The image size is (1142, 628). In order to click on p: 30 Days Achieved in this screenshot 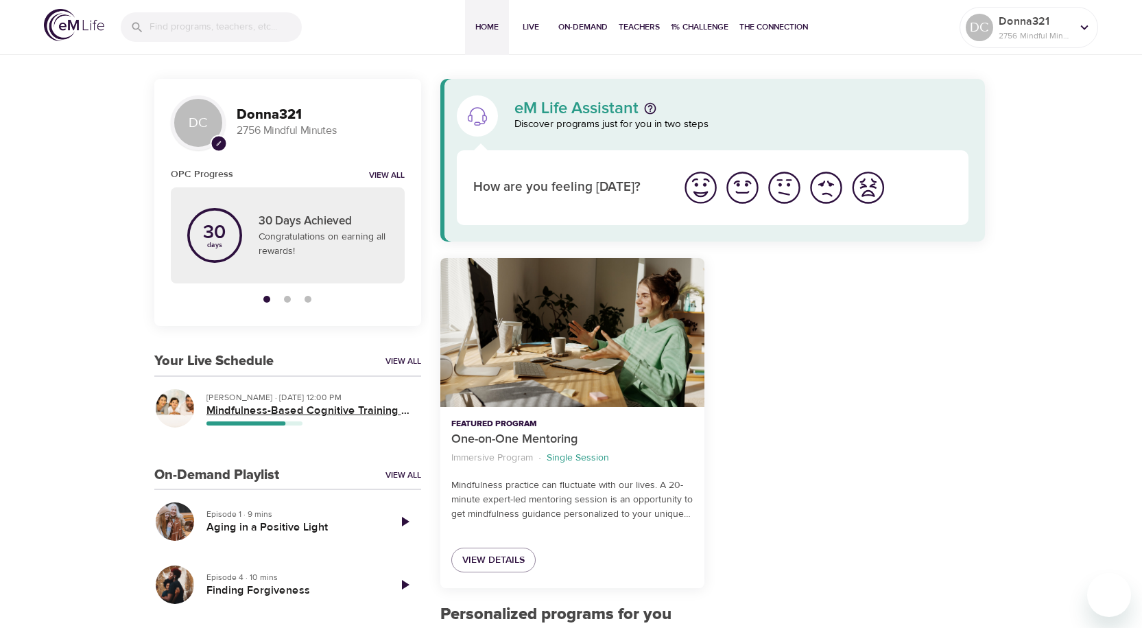, I will do `click(323, 222)`.